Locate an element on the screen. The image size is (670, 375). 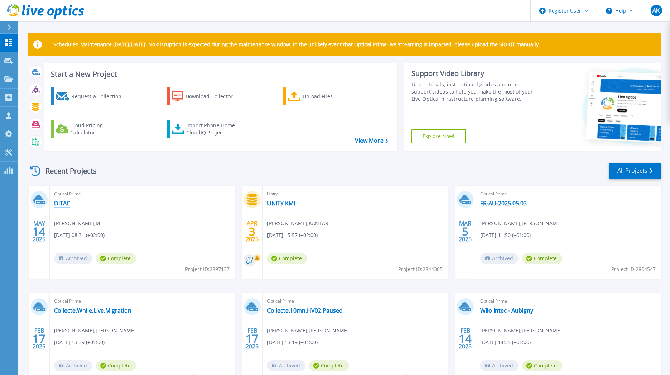
div: Find tutorials, instructional guides and other support videos to help you make the most of your L... is located at coordinates (477, 92).